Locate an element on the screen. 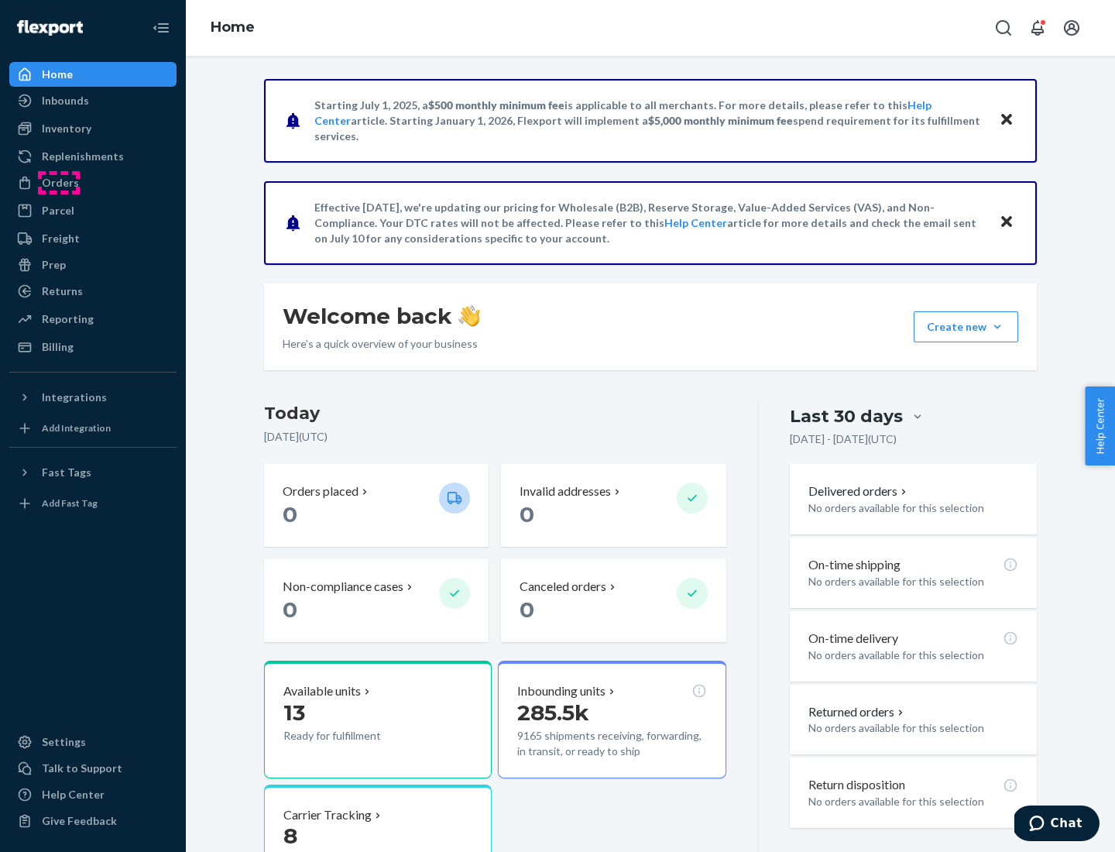 The width and height of the screenshot is (1115, 852). a: Add Fast Tag is located at coordinates (93, 503).